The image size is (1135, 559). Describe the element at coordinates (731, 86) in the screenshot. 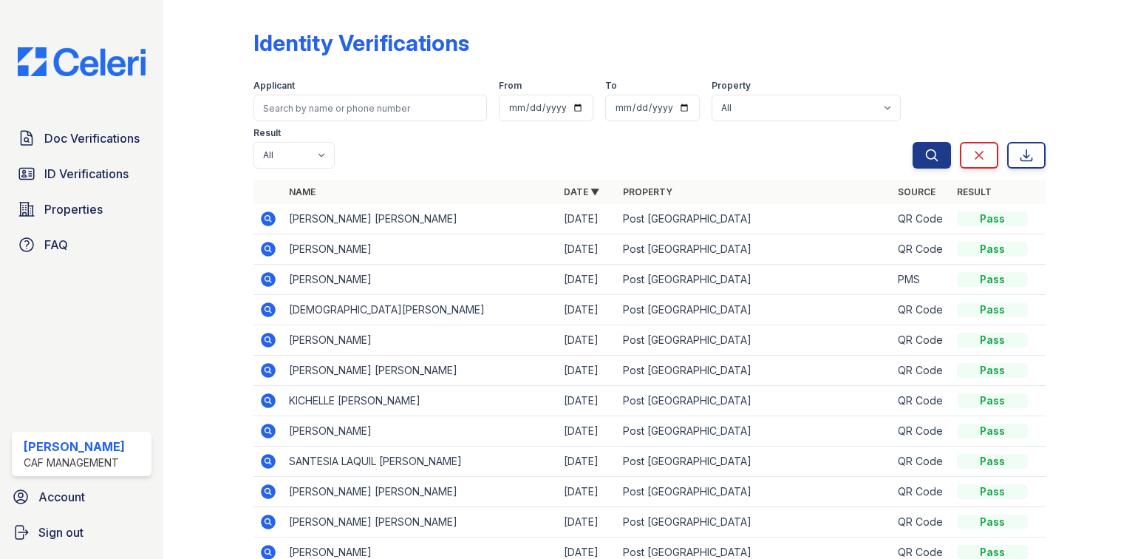

I see `label: Property` at that location.